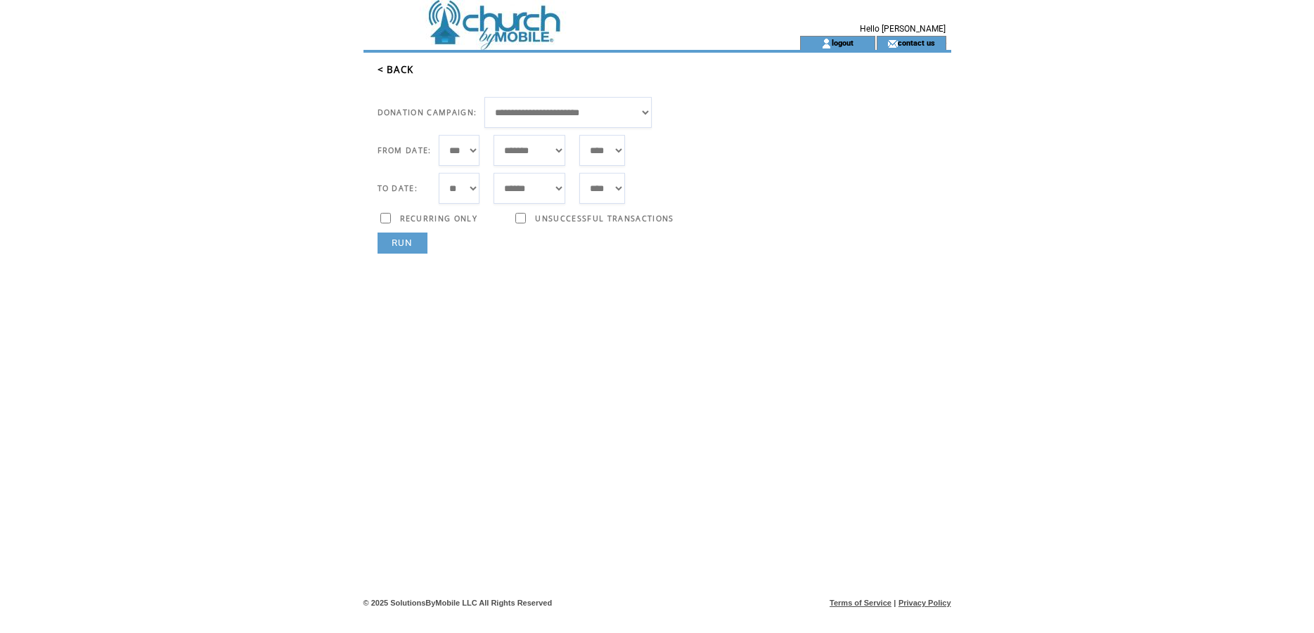 The height and width of the screenshot is (633, 1314). Describe the element at coordinates (604, 219) in the screenshot. I see `span: UNSUCCESSFUL TRANSACTIONS` at that location.